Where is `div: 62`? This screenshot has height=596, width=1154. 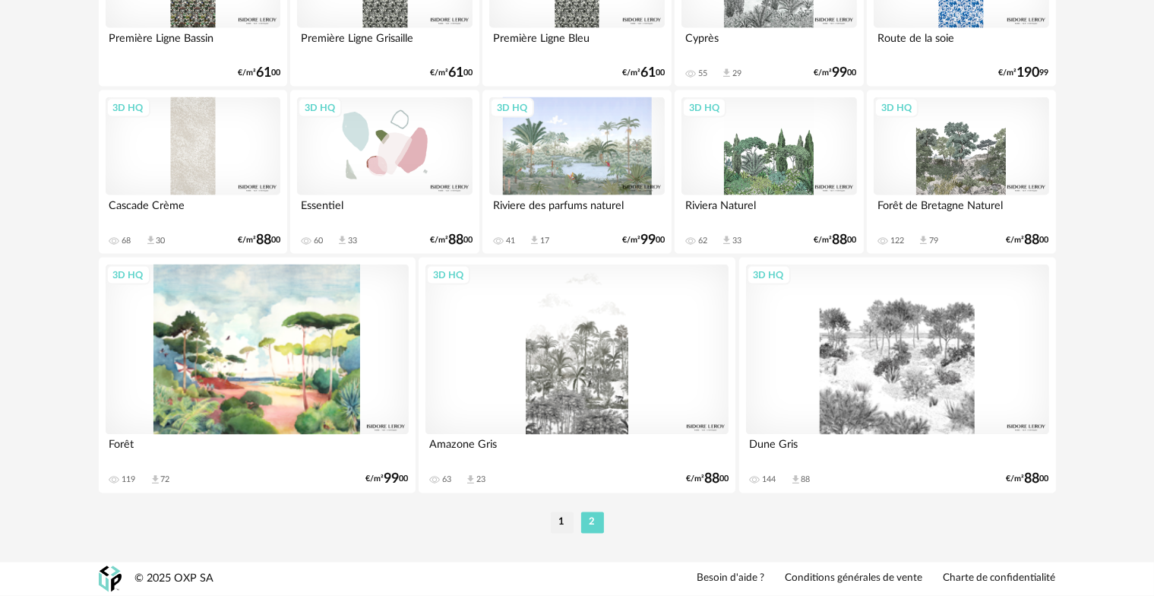
div: 62 is located at coordinates (703, 241).